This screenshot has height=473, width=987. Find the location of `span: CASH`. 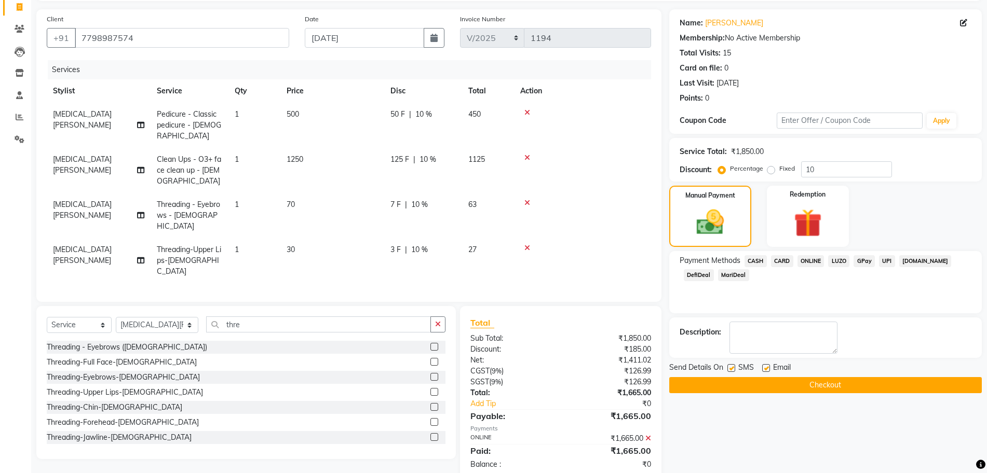

span: CASH is located at coordinates (755, 261).